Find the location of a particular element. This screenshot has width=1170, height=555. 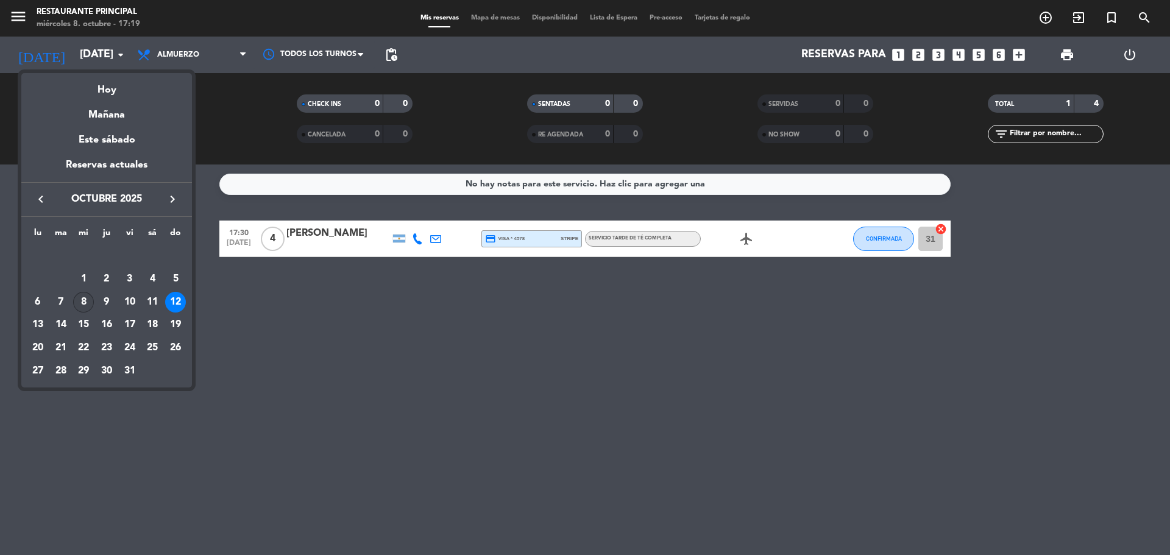

div: 30 is located at coordinates (107, 371).